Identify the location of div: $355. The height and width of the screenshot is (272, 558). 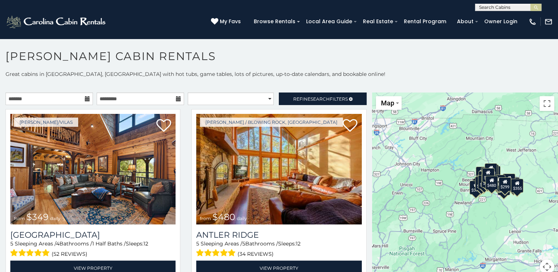
(517, 186).